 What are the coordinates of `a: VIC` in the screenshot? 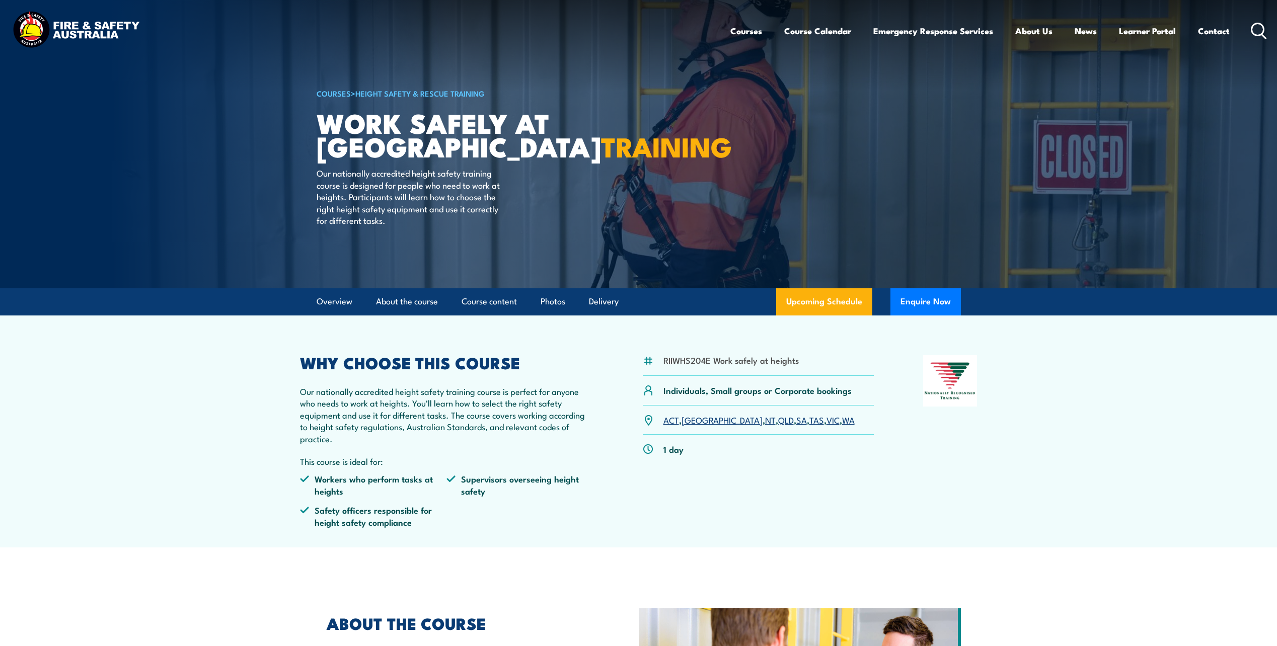 It's located at (833, 420).